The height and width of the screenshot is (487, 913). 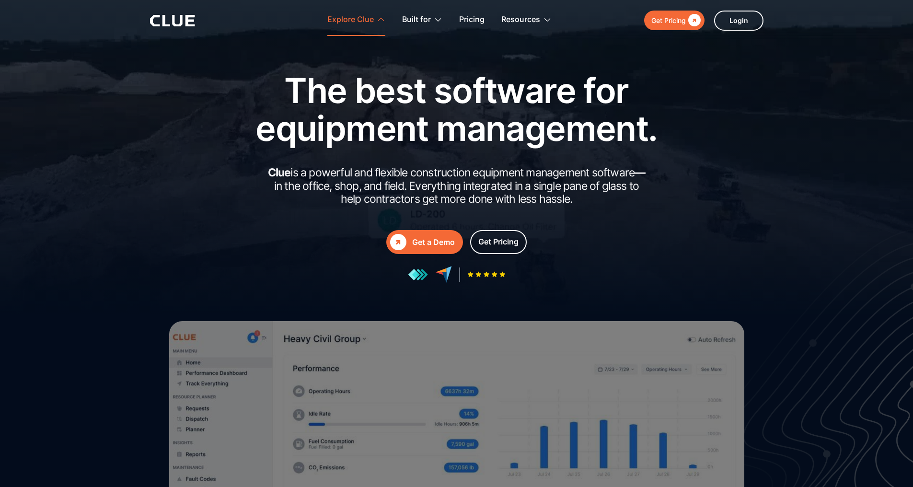 What do you see at coordinates (739, 21) in the screenshot?
I see `a: Login` at bounding box center [739, 21].